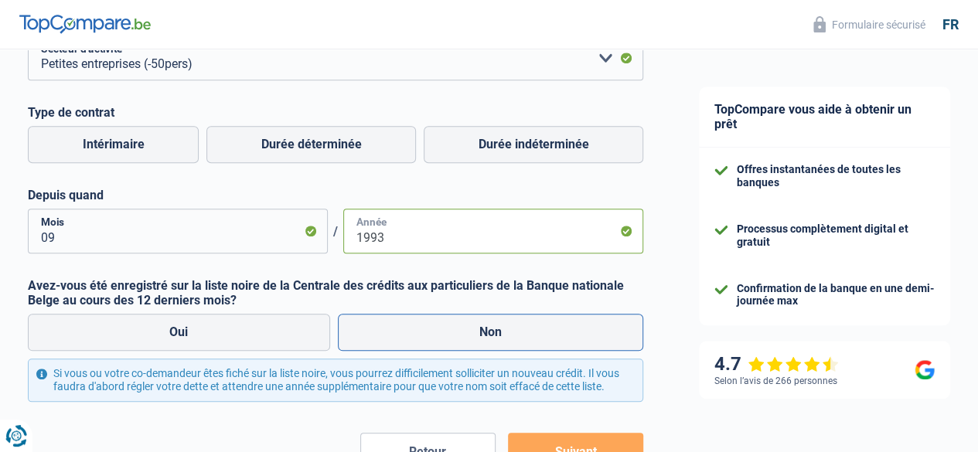  What do you see at coordinates (836, 236) in the screenshot?
I see `div: Processus complètement digital et gratuit` at bounding box center [836, 236].